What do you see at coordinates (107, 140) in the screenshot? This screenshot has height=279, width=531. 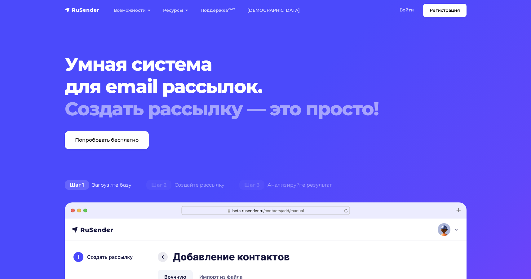 I see `a: Попробовать бесплатно` at bounding box center [107, 140].